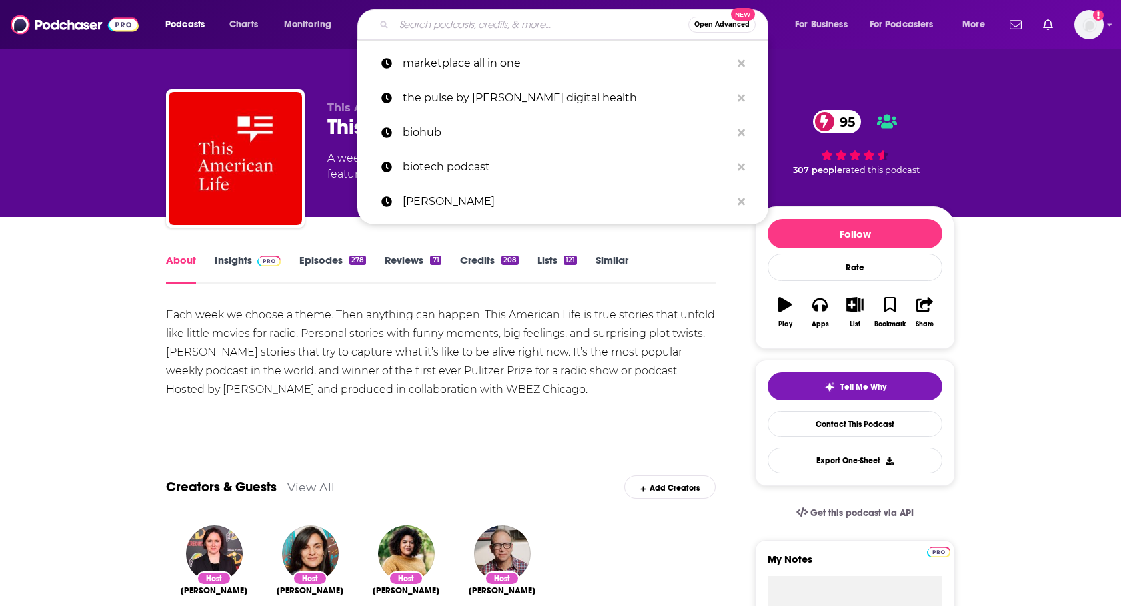  I want to click on img: Emanuele Berry, so click(406, 554).